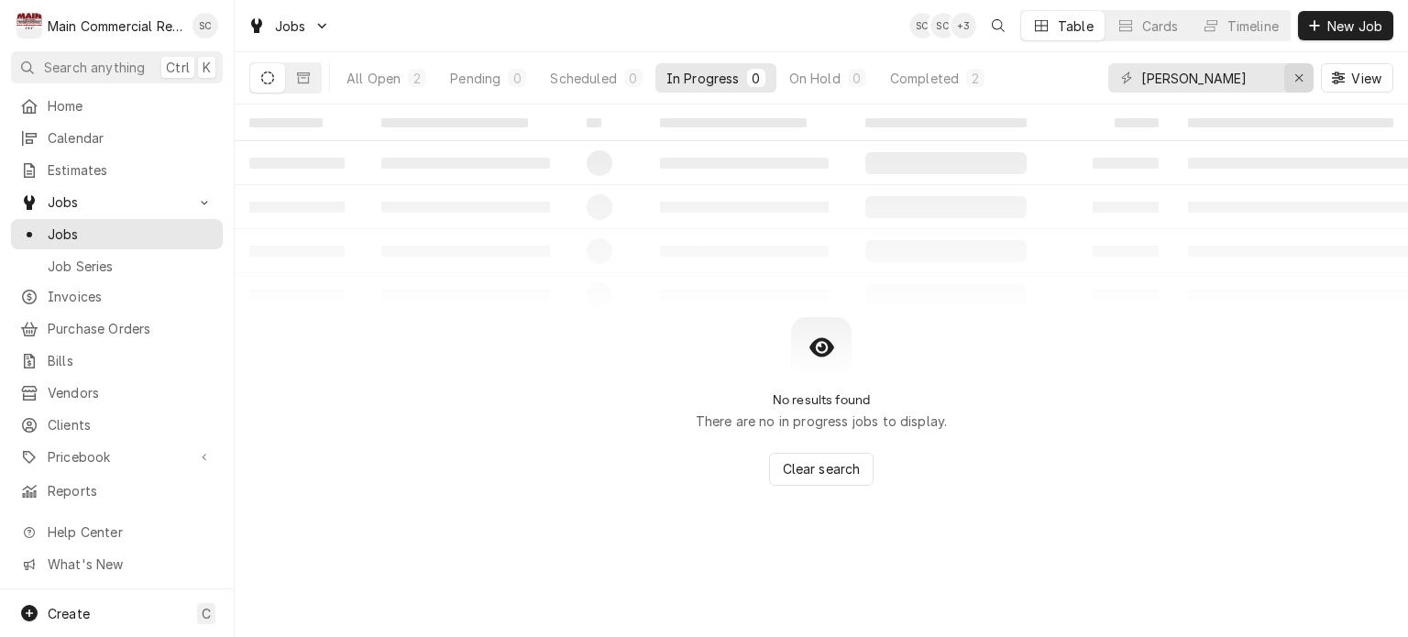  I want to click on h2: No results found, so click(821, 400).